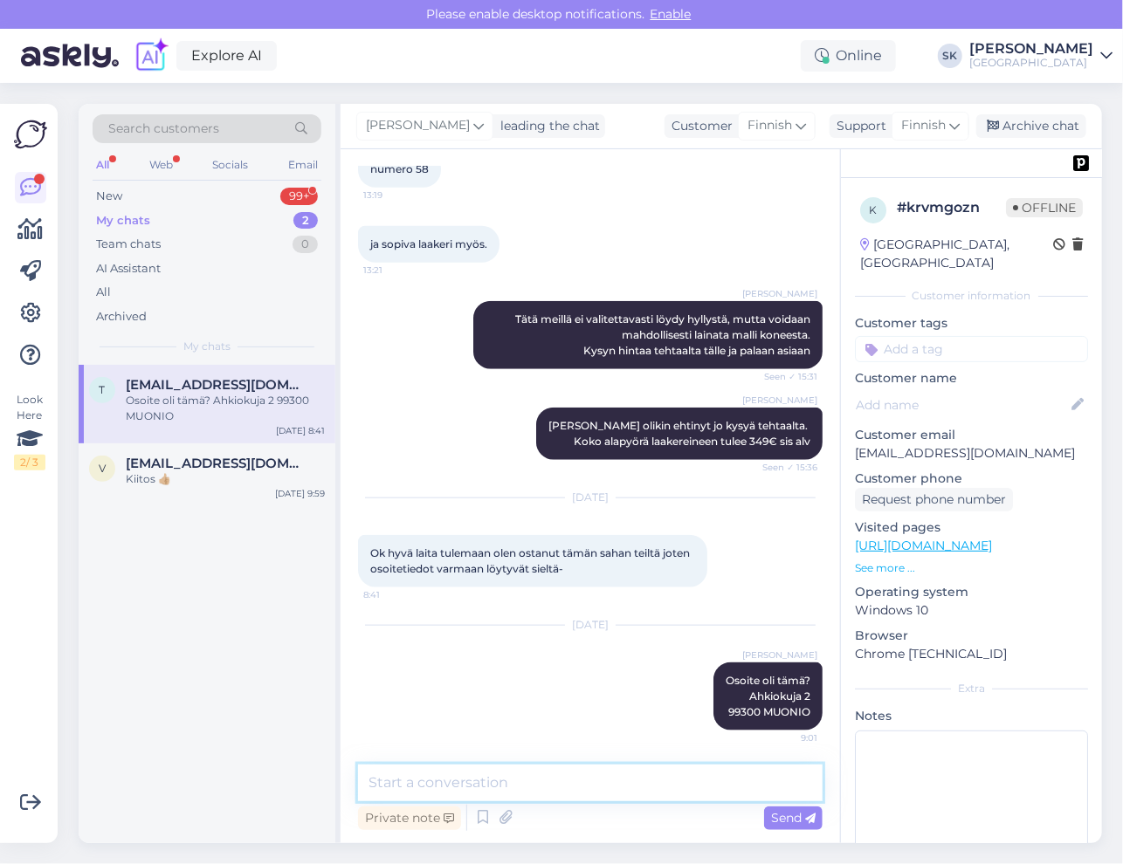 Image resolution: width=1123 pixels, height=864 pixels. Describe the element at coordinates (216, 385) in the screenshot. I see `span: taisto.vieltojarv@gmail.com` at that location.